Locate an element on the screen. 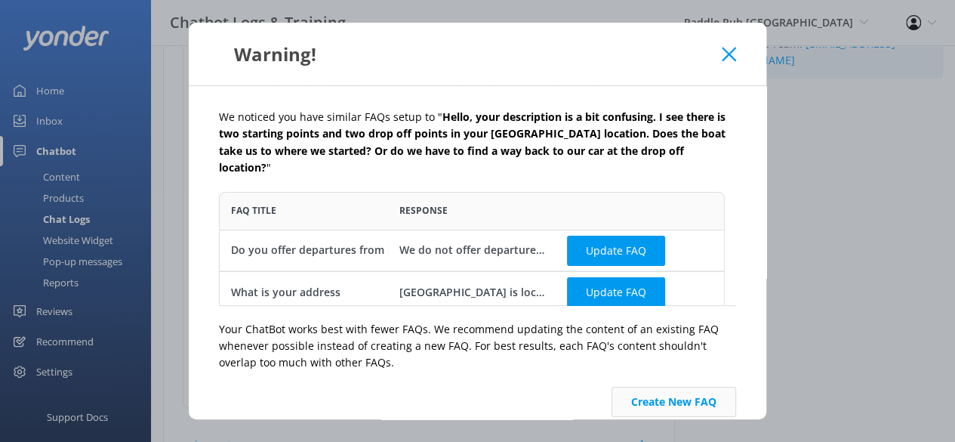  span: Response is located at coordinates (423, 210).